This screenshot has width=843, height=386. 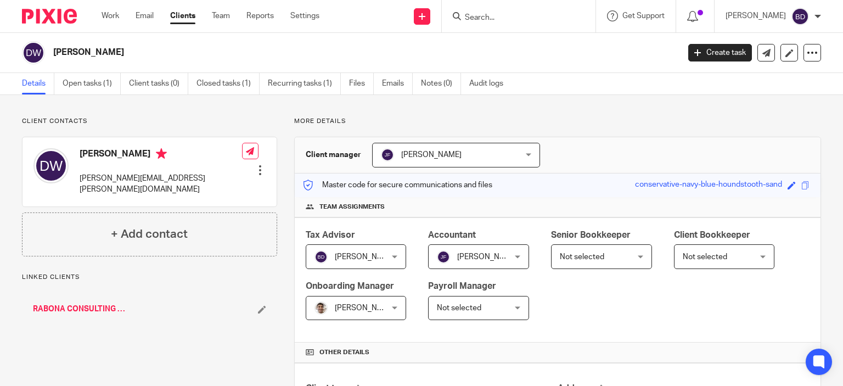 I want to click on div: conservative-navy-blue-houndstooth-sand, so click(x=708, y=185).